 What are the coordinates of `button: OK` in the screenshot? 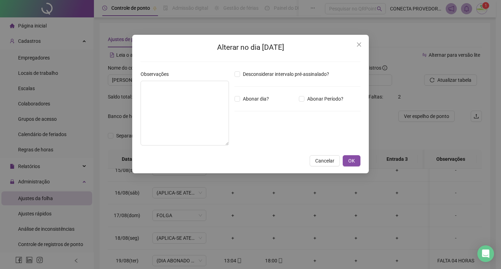 It's located at (352, 161).